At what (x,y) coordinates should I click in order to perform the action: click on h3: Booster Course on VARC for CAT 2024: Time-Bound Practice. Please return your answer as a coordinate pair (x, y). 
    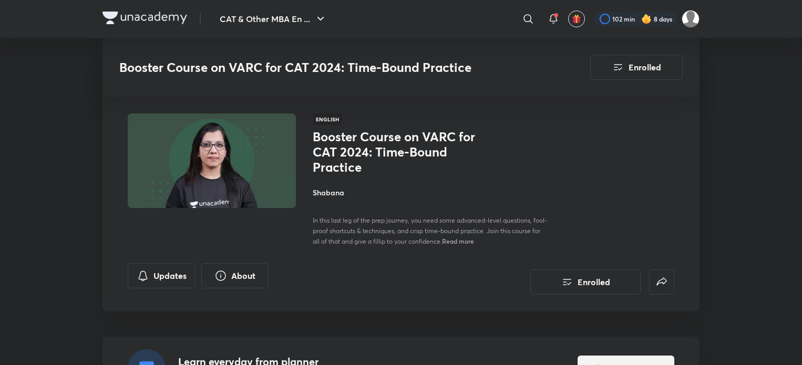
    Looking at the image, I should click on (325, 67).